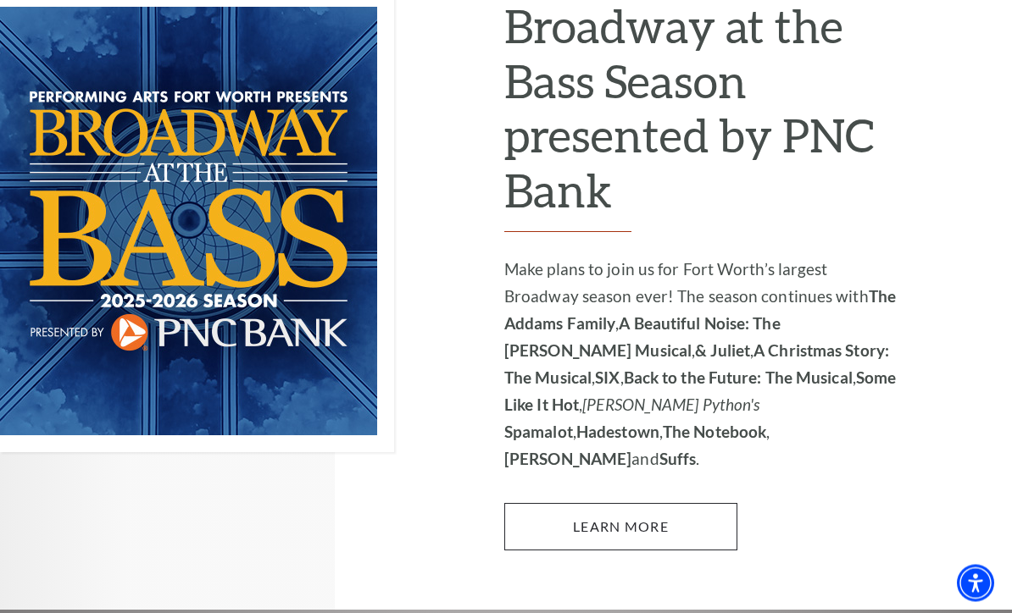  I want to click on a: Learn More 2025-2026 Broadway at the Bass Season presented by PNC Bank, so click(620, 528).